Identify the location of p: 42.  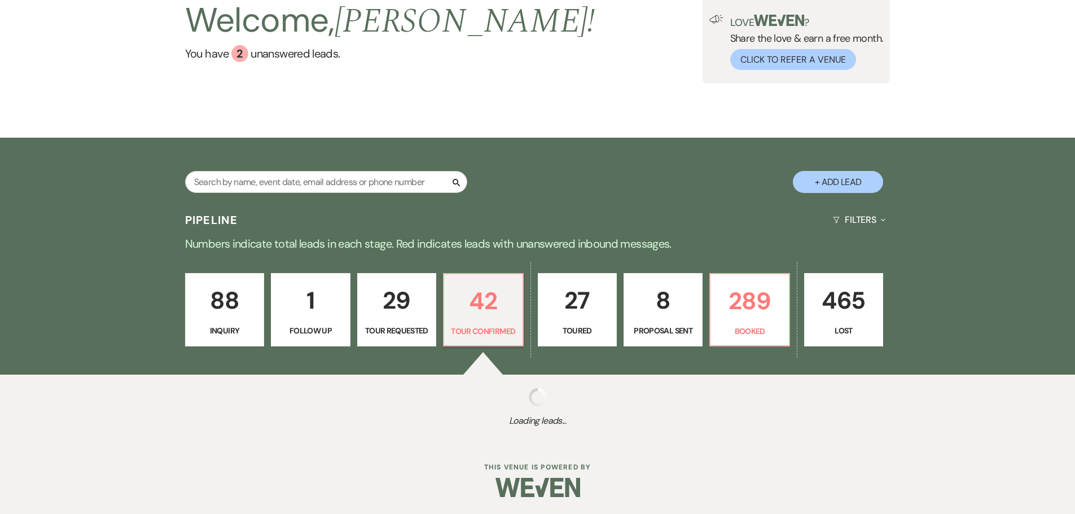
(483, 301).